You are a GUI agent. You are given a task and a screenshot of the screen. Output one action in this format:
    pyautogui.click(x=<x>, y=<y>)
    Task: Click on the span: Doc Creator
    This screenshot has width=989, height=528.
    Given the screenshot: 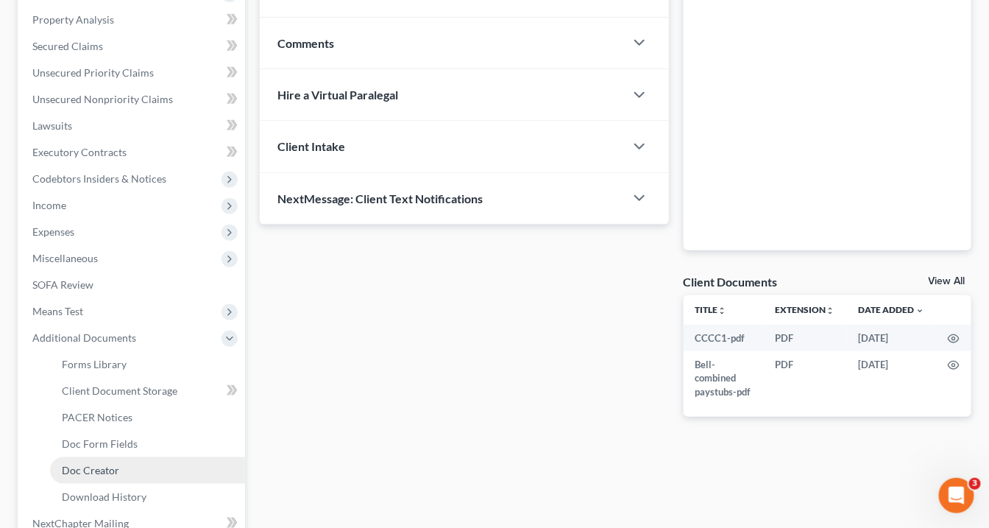 What is the action you would take?
    pyautogui.click(x=91, y=469)
    